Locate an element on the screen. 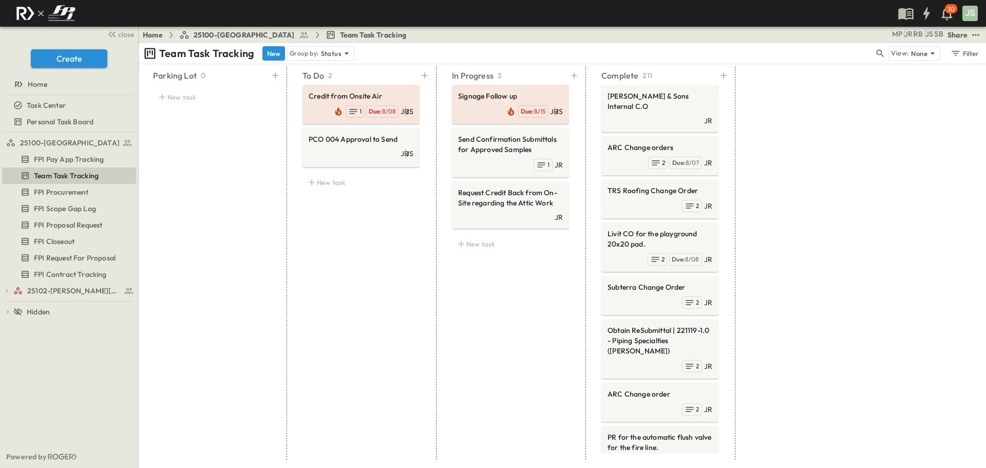  div: FPI Request For Proposaltest is located at coordinates (69, 258).